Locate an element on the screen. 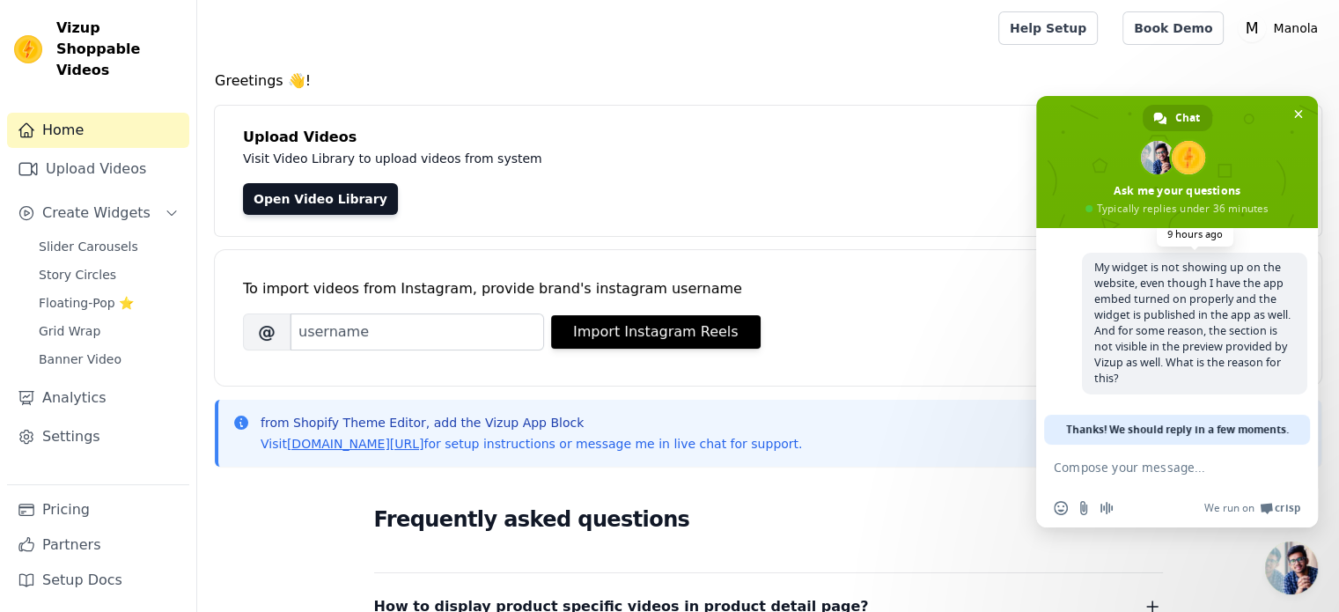 Image resolution: width=1339 pixels, height=612 pixels. a: Home is located at coordinates (98, 130).